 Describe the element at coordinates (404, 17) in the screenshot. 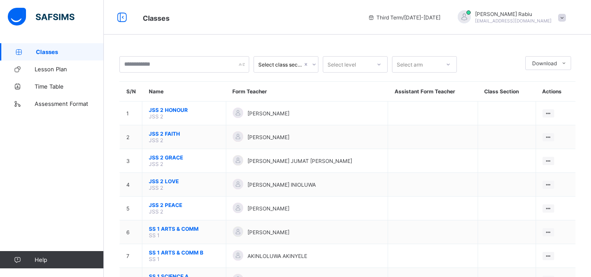

I see `span: session/term information` at that location.